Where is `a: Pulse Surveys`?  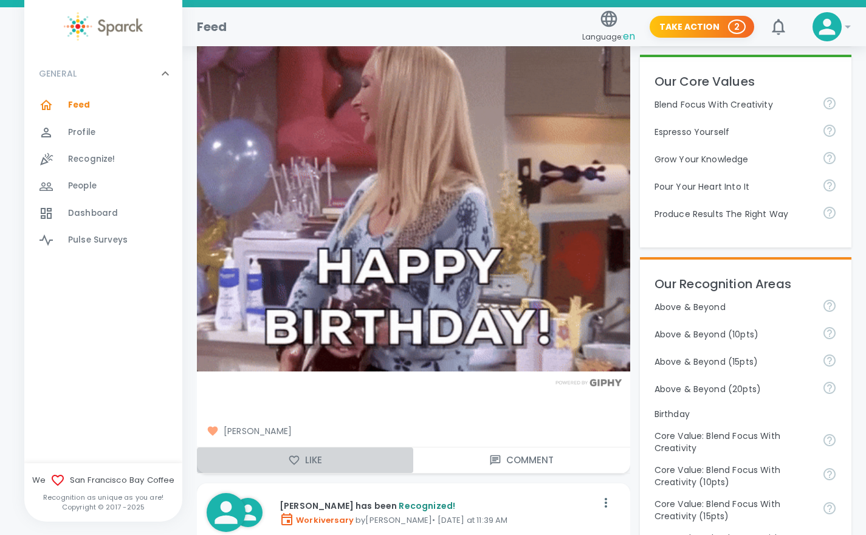
a: Pulse Surveys is located at coordinates (103, 240).